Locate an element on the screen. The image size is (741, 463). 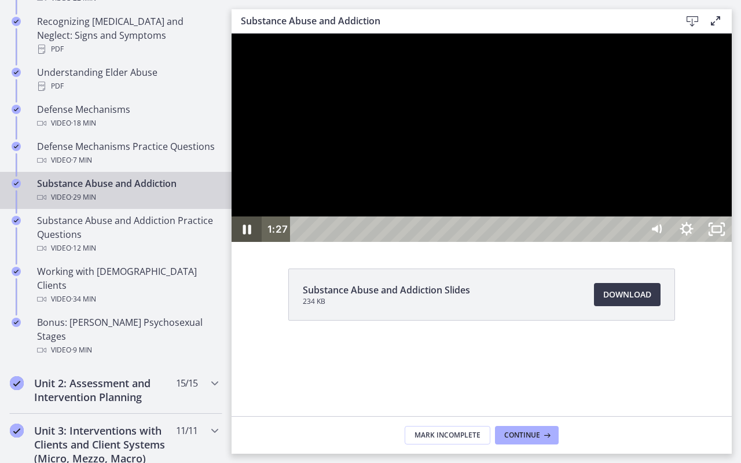
span: · 18 min is located at coordinates (83, 123).